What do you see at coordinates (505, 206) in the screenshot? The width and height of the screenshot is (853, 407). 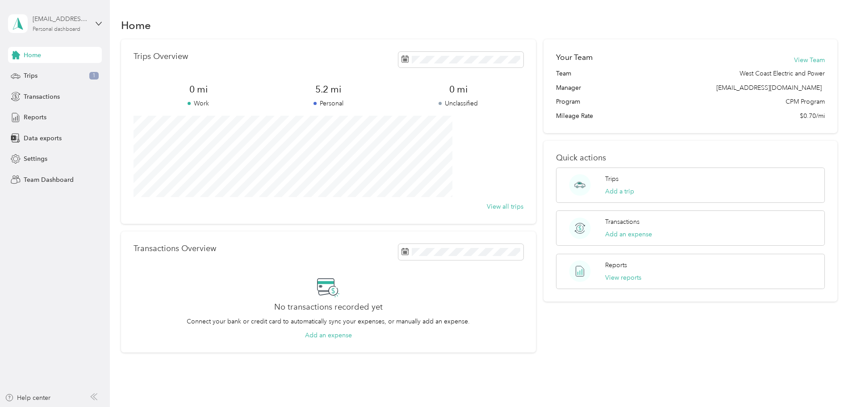 I see `button: View all trips` at bounding box center [505, 206].